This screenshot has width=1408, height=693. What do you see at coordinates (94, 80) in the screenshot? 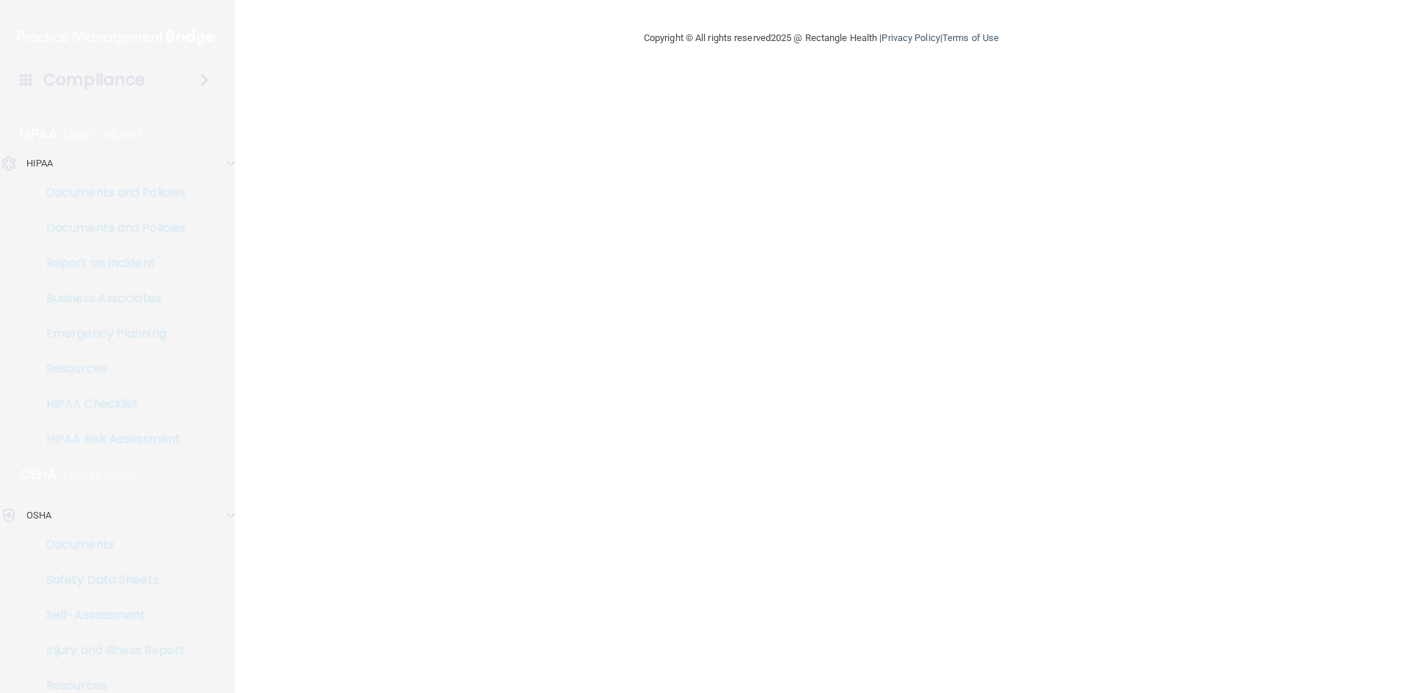
I see `h4: Compliance` at bounding box center [94, 80].